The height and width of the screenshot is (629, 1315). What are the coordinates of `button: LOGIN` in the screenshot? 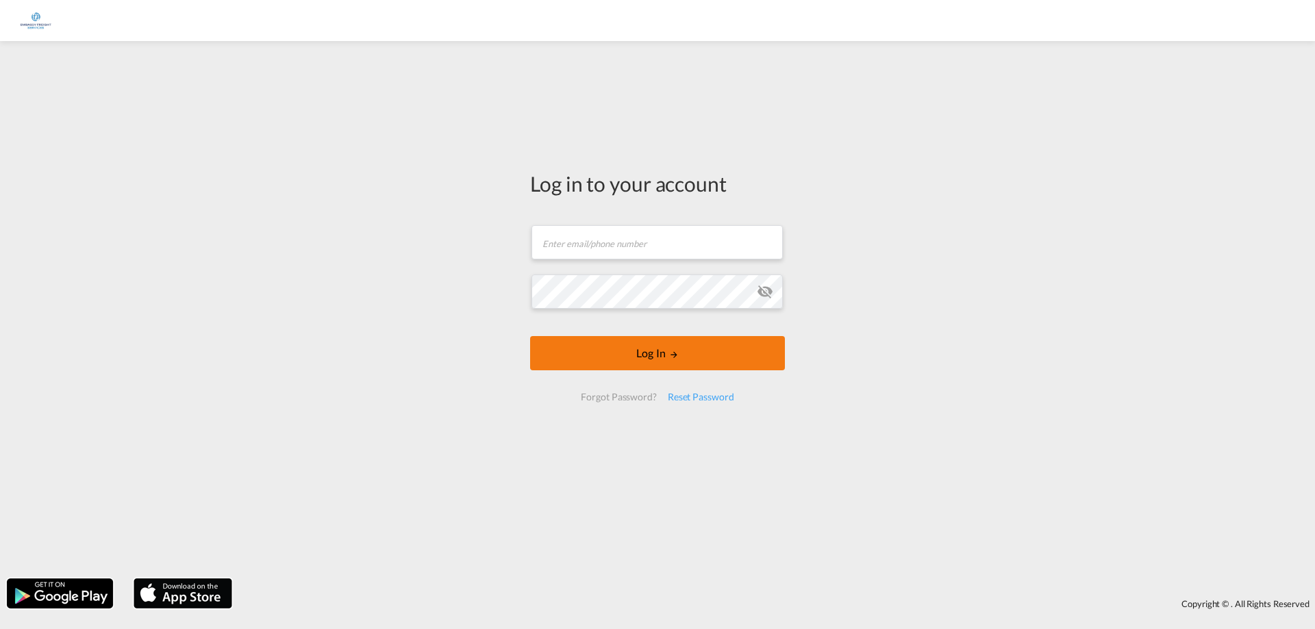 It's located at (657, 353).